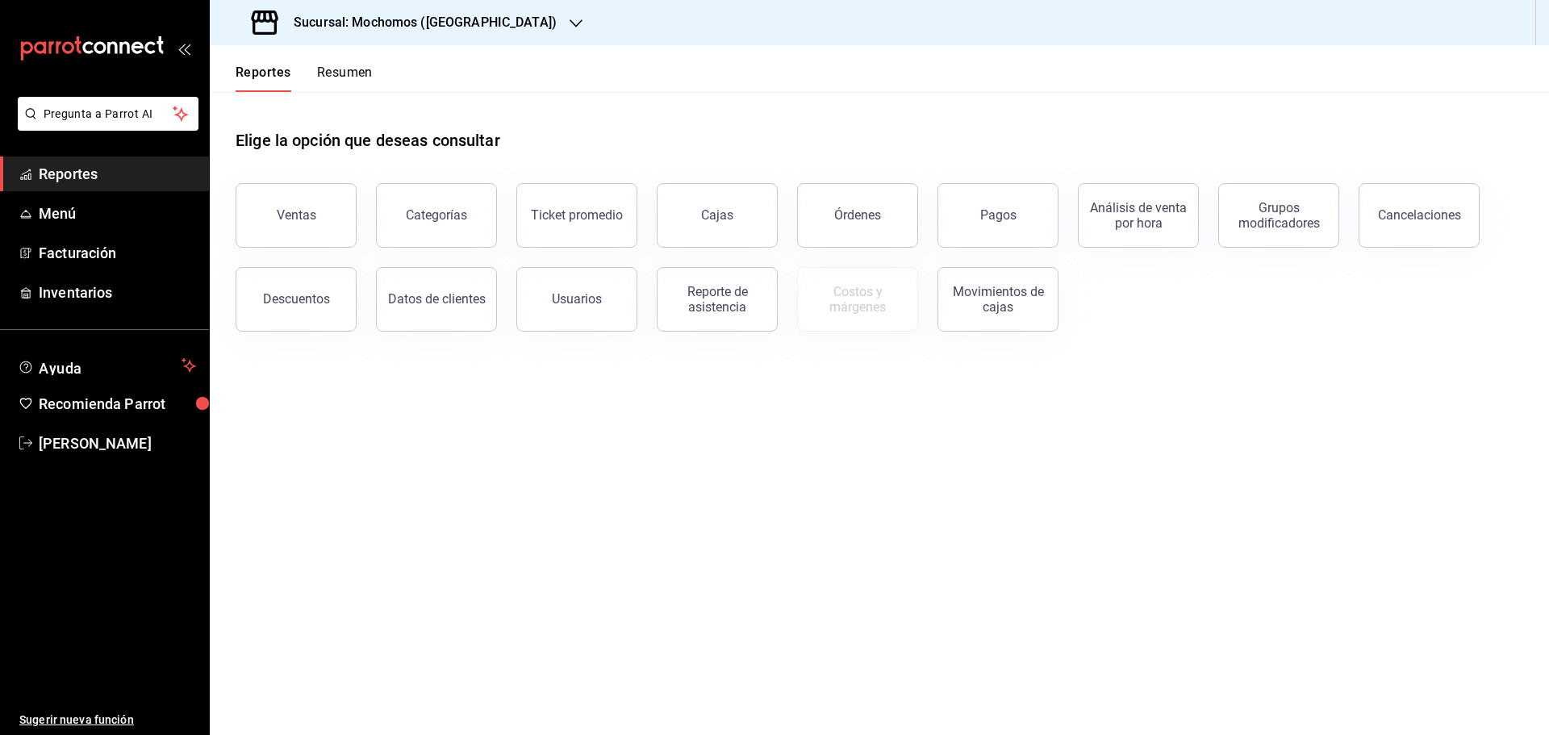 The image size is (1549, 735). I want to click on span: Sugerir nueva función, so click(107, 720).